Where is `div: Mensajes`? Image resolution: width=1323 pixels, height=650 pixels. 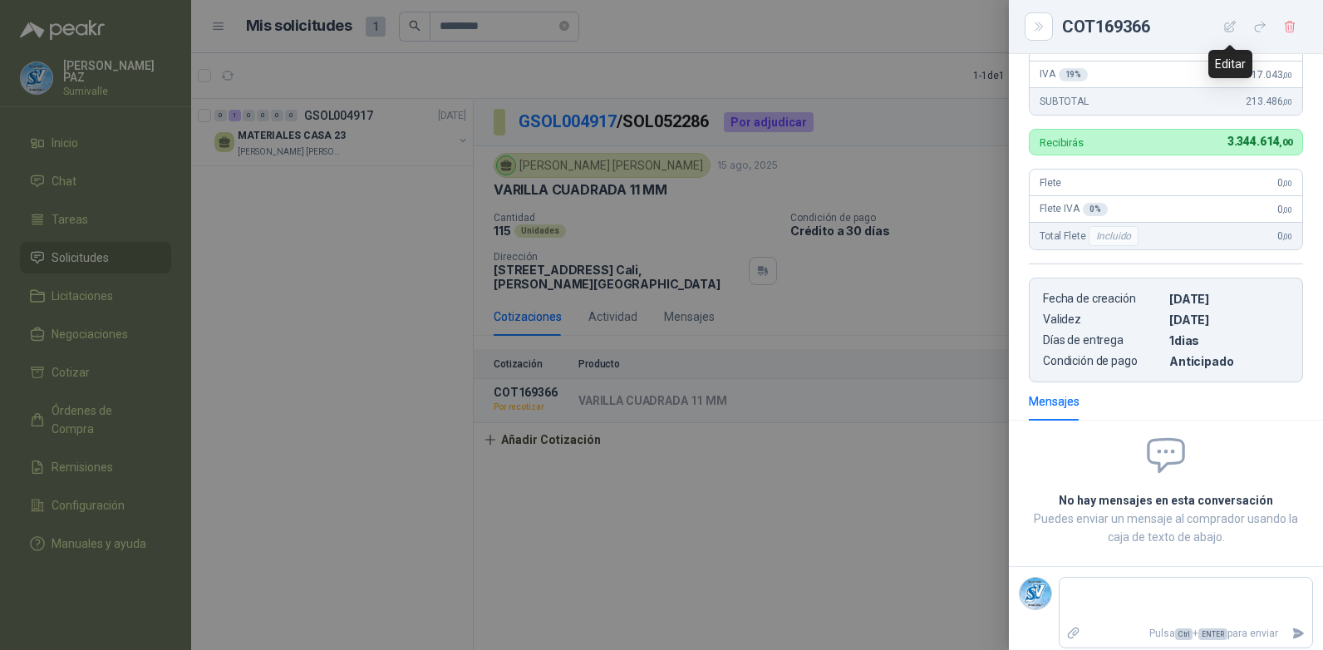
div: Mensajes is located at coordinates (1054, 401).